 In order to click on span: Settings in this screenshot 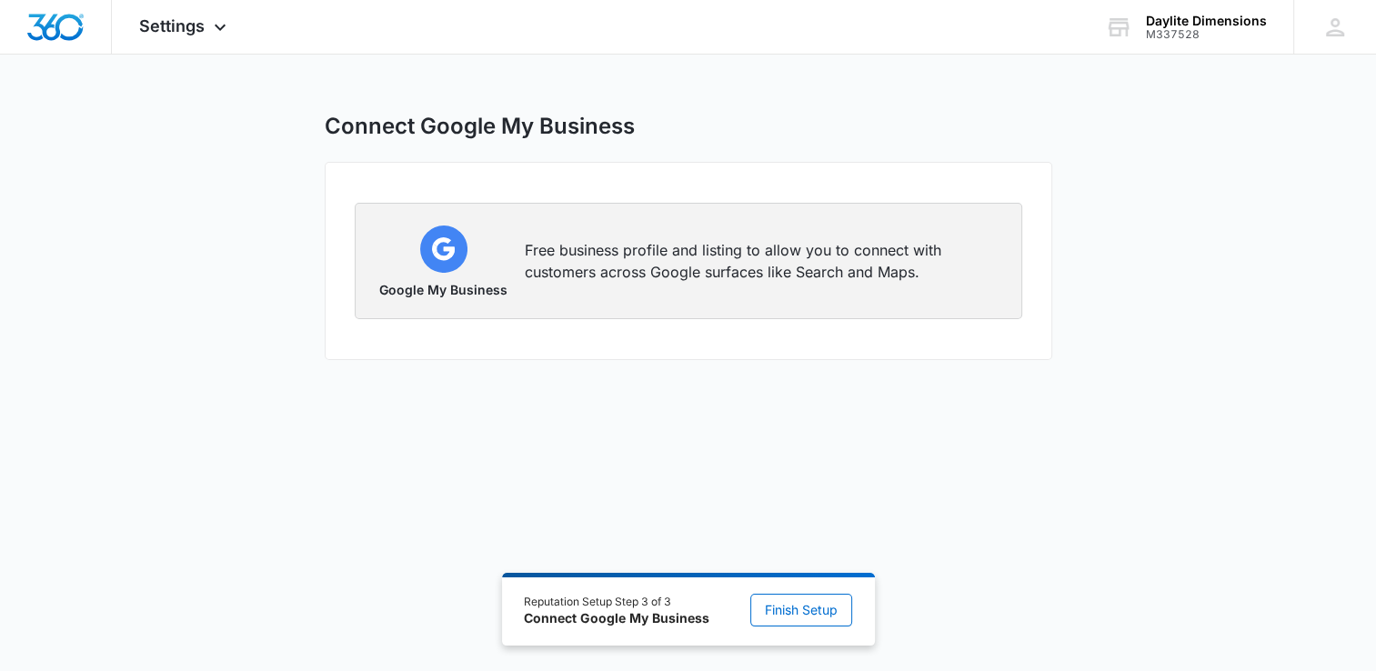, I will do `click(172, 25)`.